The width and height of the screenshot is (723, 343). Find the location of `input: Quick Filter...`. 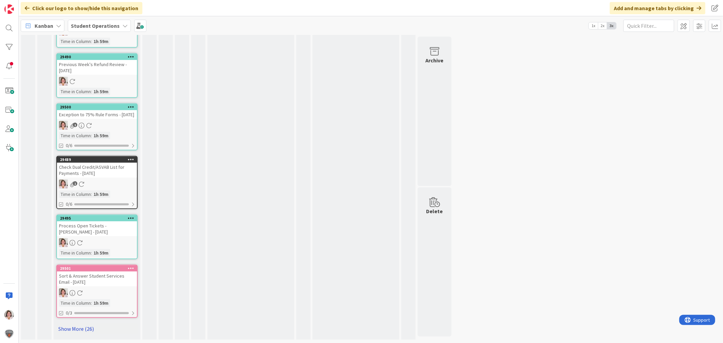

input: Quick Filter... is located at coordinates (649, 26).